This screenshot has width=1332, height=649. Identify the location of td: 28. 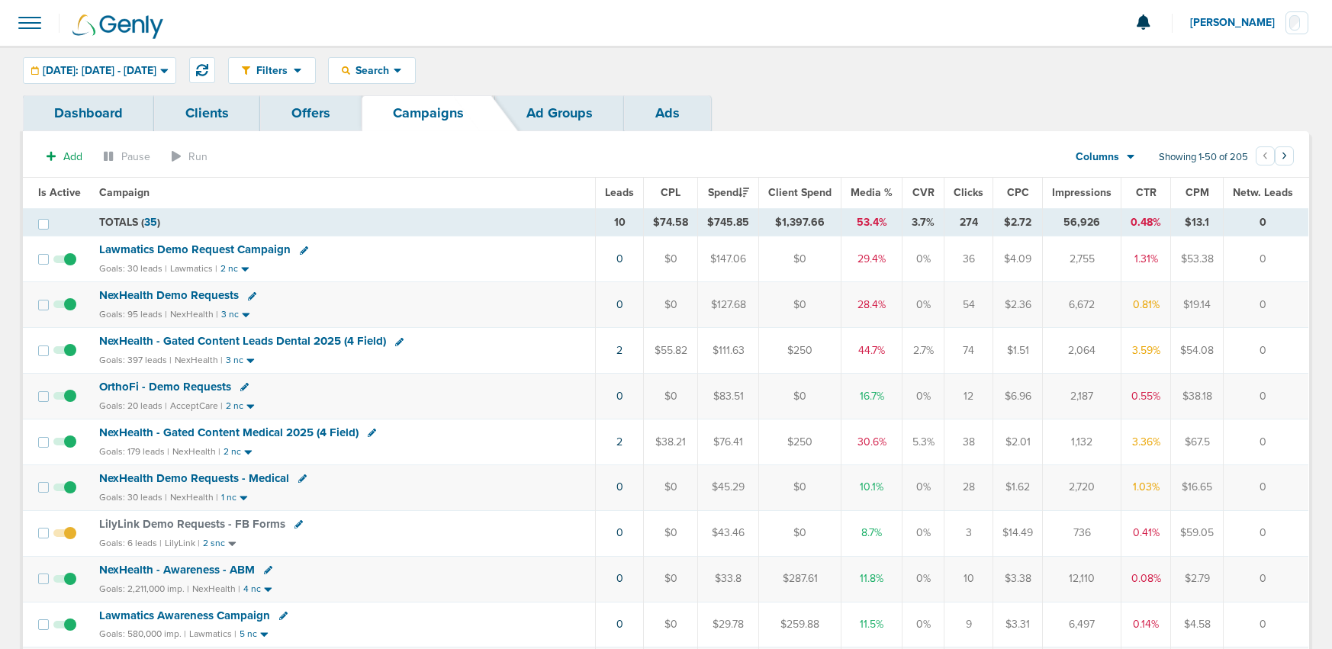
(969, 487).